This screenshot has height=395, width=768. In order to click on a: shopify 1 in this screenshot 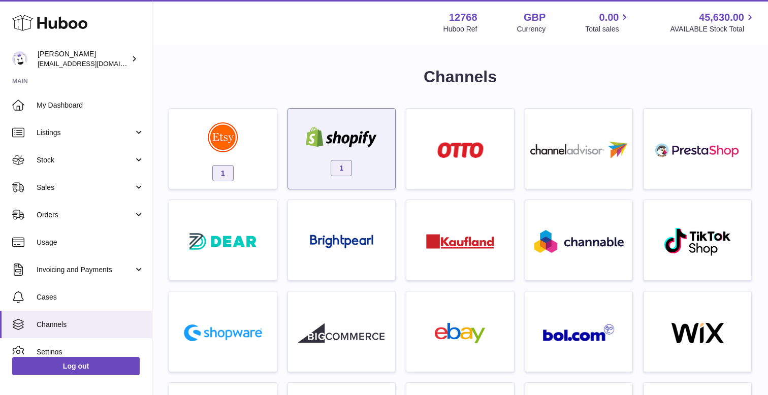, I will do `click(342, 149)`.